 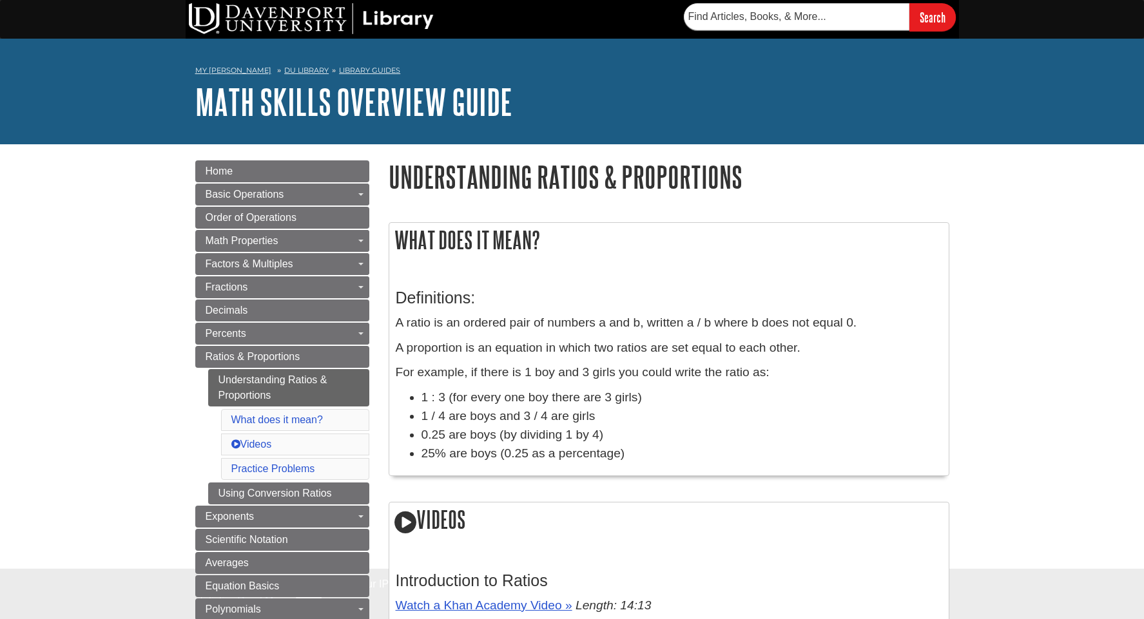 What do you see at coordinates (227, 563) in the screenshot?
I see `span: Averages` at bounding box center [227, 563].